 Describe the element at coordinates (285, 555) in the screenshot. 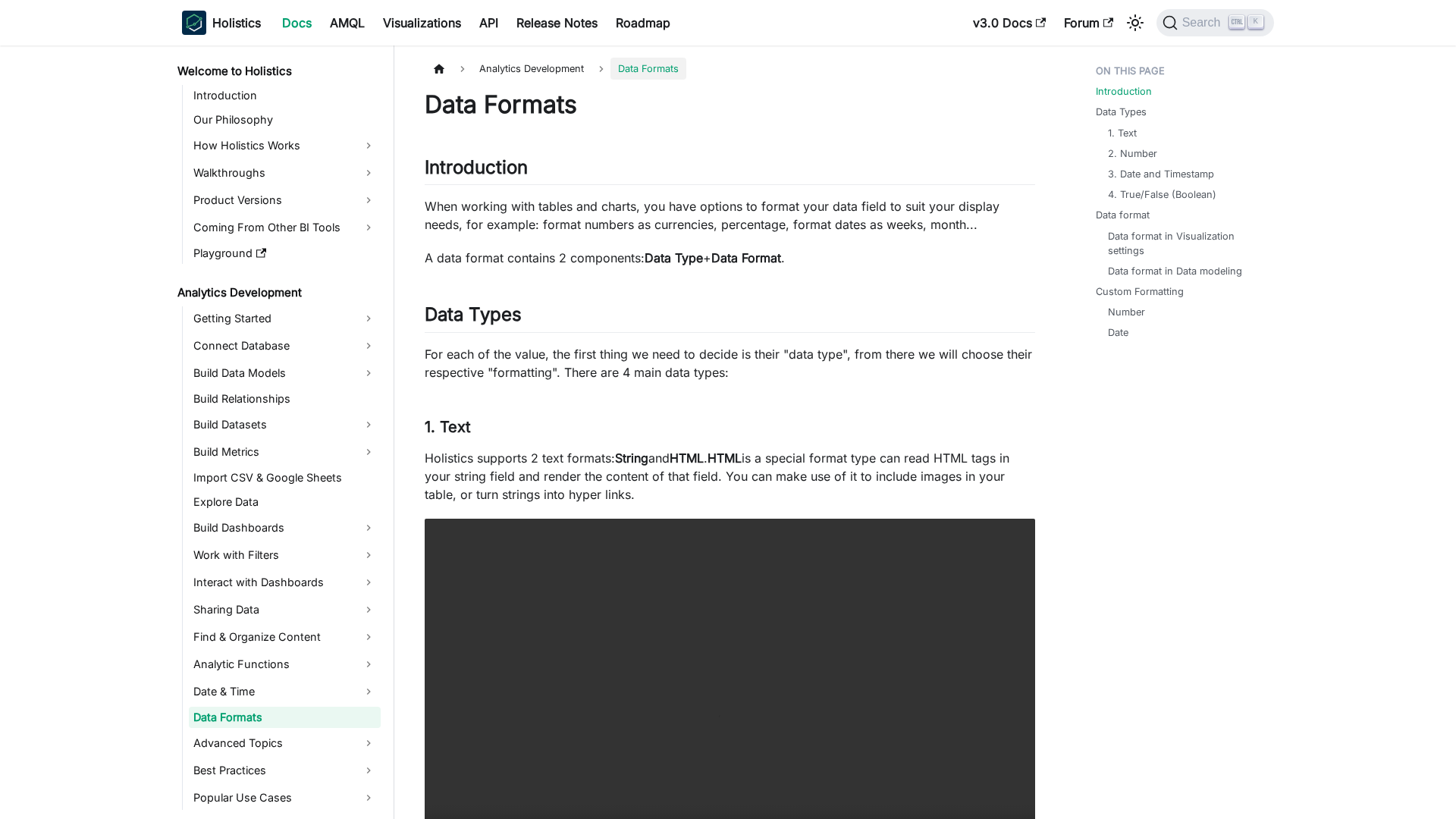

I see `a: Work with Filters` at that location.